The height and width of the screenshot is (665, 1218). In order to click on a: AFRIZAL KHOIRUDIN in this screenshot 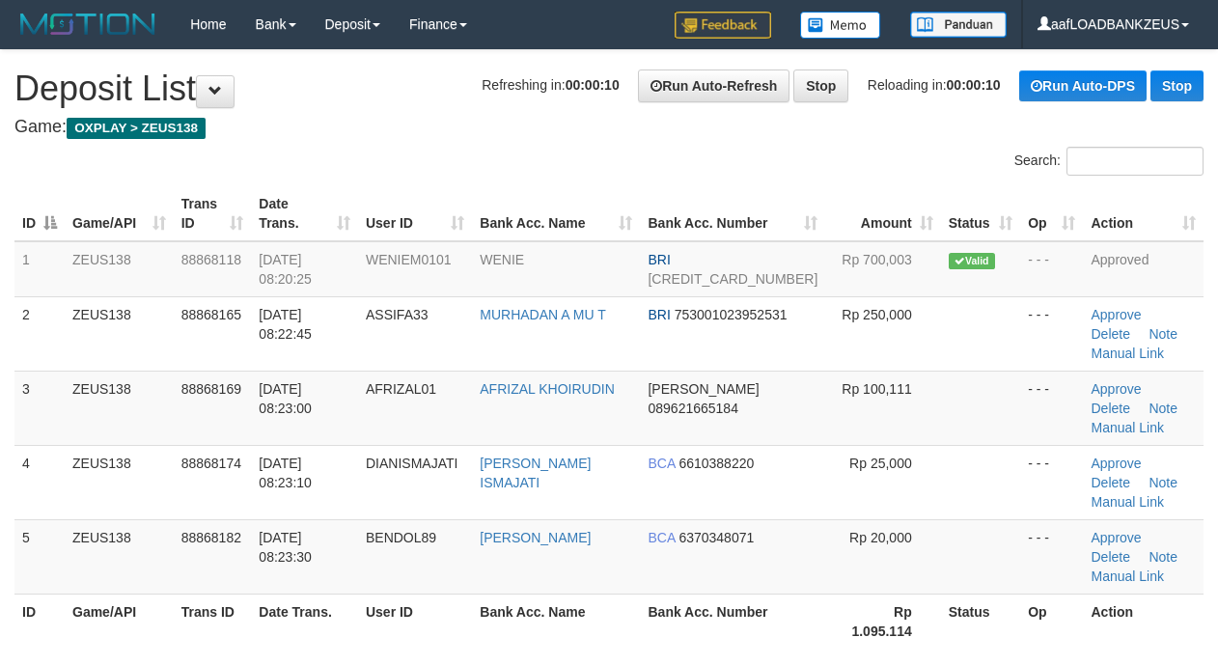, I will do `click(547, 389)`.